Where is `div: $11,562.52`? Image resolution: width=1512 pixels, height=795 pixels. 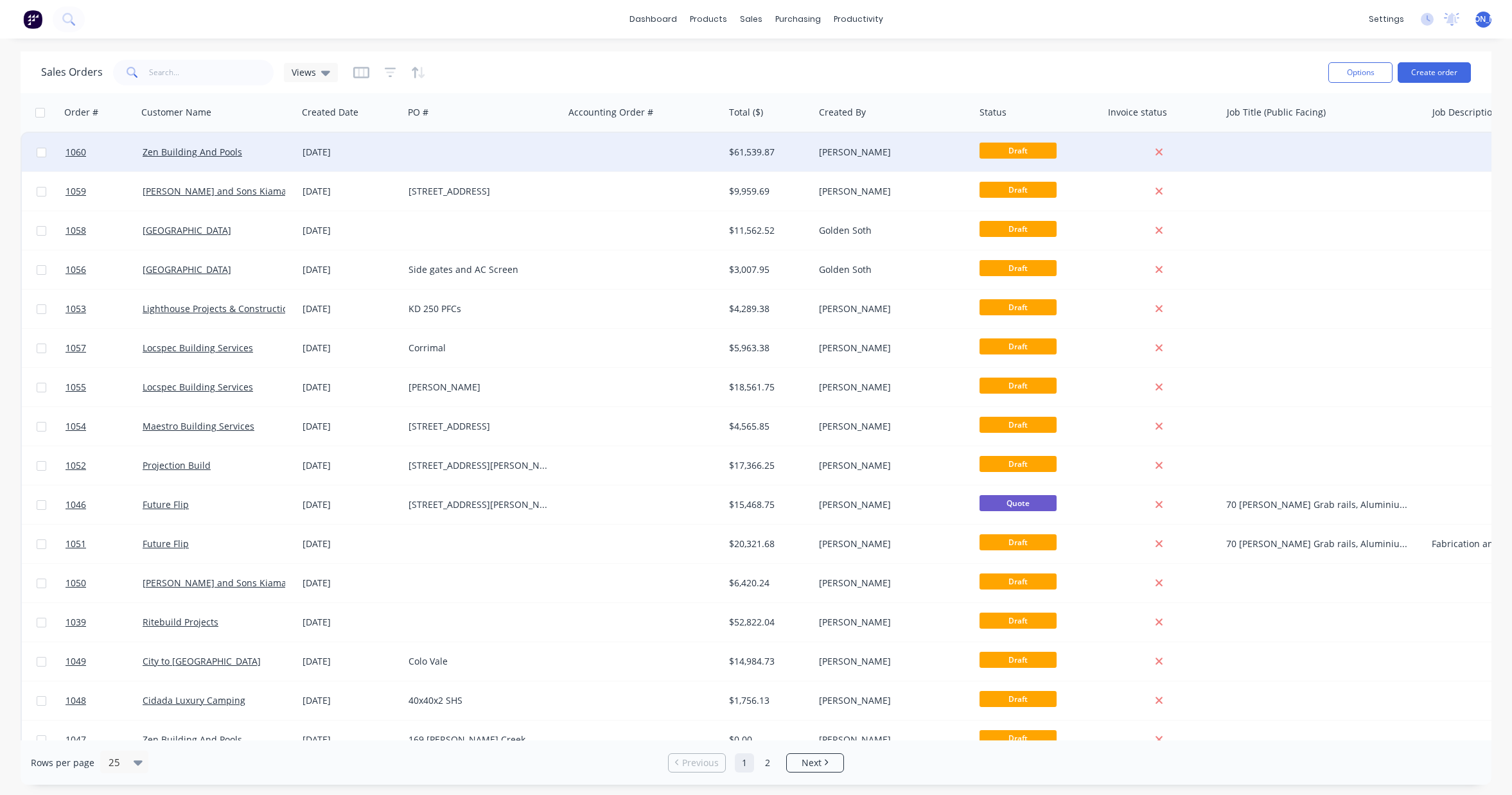
div: $11,562.52 is located at coordinates (767, 231).